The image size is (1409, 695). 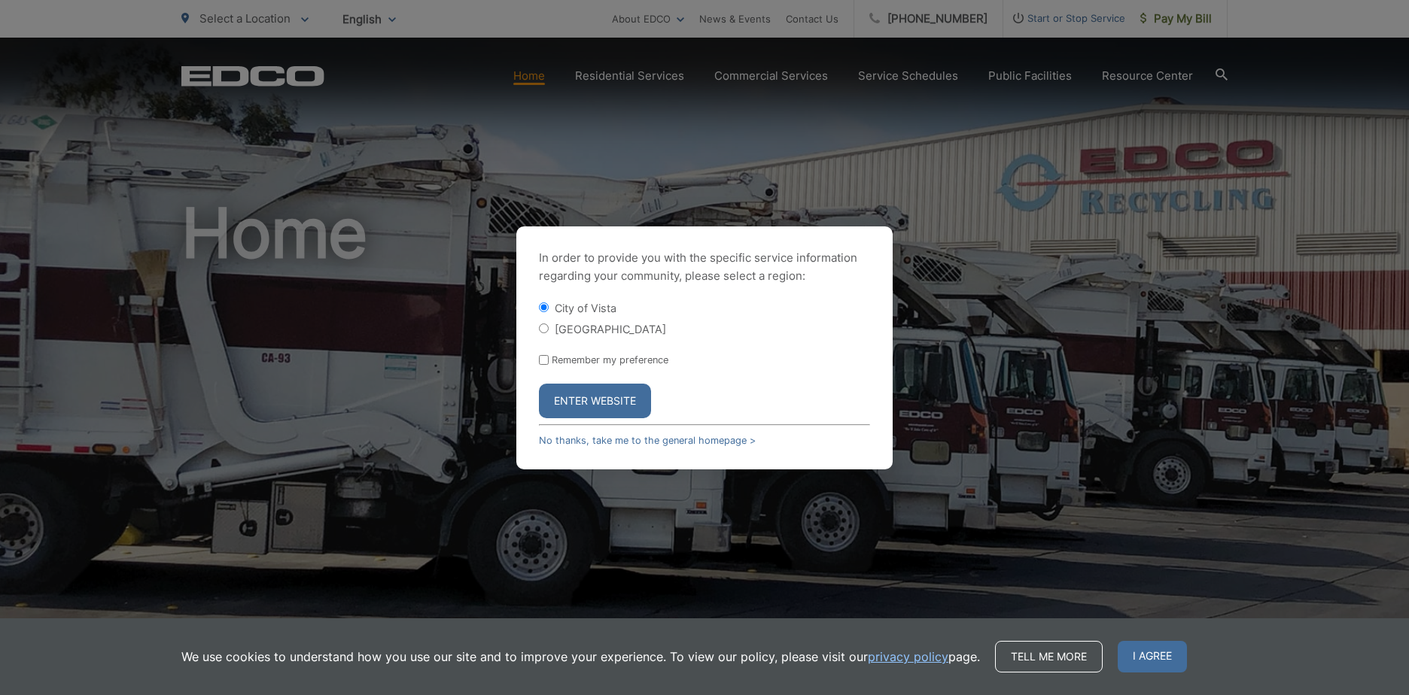 What do you see at coordinates (580, 657) in the screenshot?
I see `p: We use cookies to understand how you use our site and to improve your experience. To view our pol...` at bounding box center [580, 657].